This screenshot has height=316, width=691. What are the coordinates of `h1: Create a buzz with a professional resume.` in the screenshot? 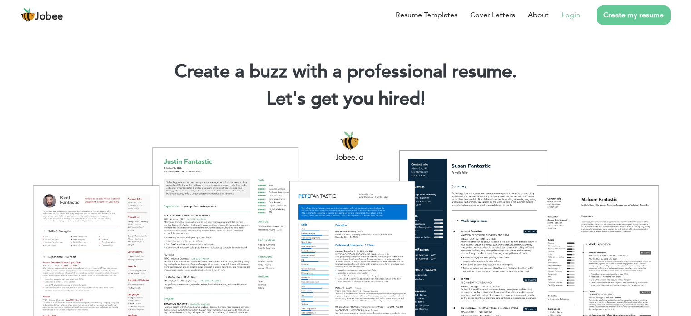 It's located at (345, 72).